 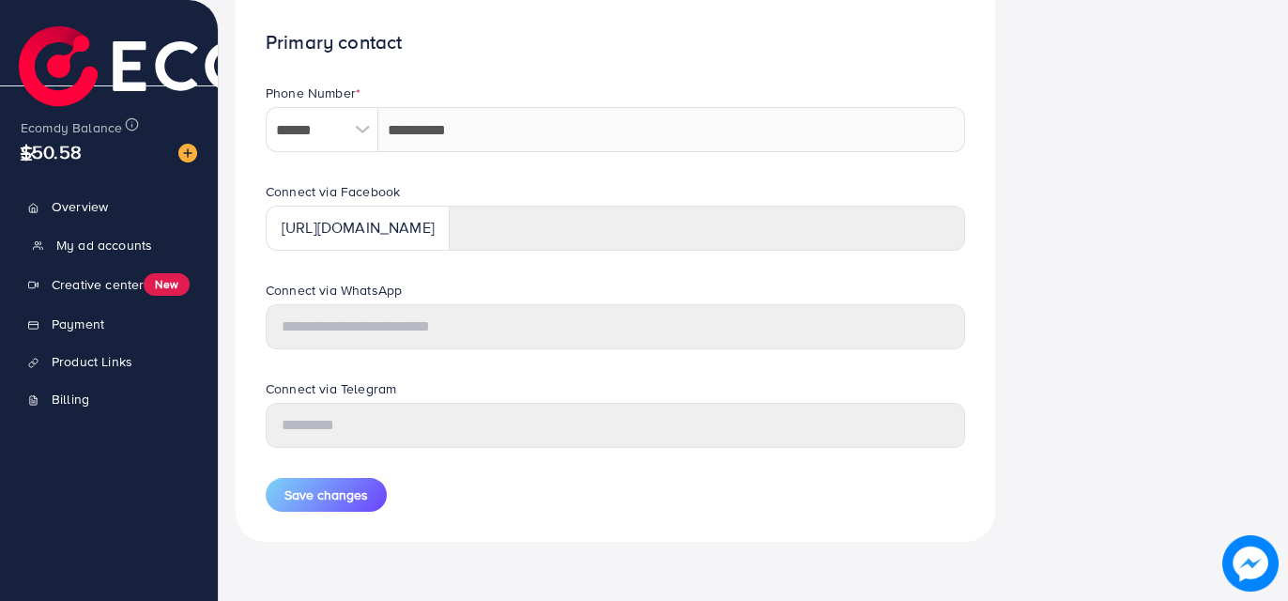 What do you see at coordinates (109, 245) in the screenshot?
I see `a: My ad accounts` at bounding box center [109, 245].